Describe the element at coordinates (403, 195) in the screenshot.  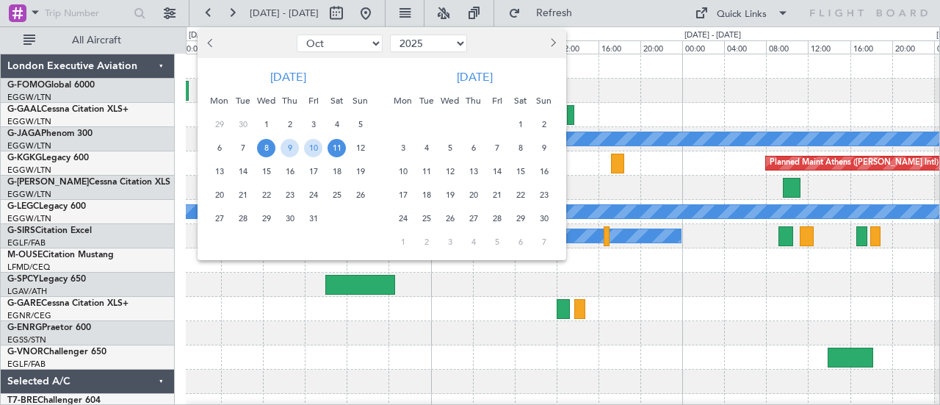
I see `span: 17` at that location.